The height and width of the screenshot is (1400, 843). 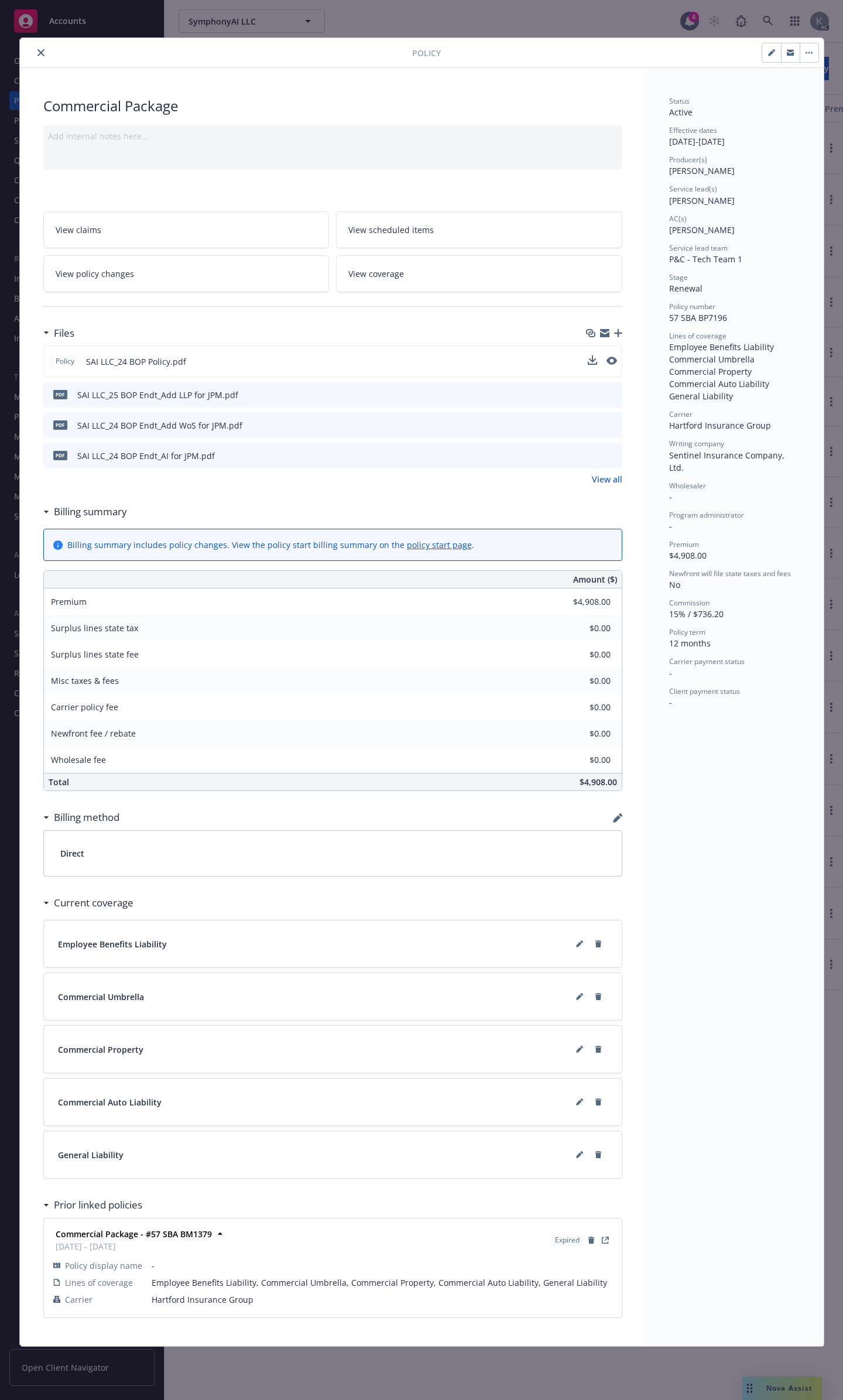 What do you see at coordinates (94, 273) in the screenshot?
I see `span: View policy changes` at bounding box center [94, 273].